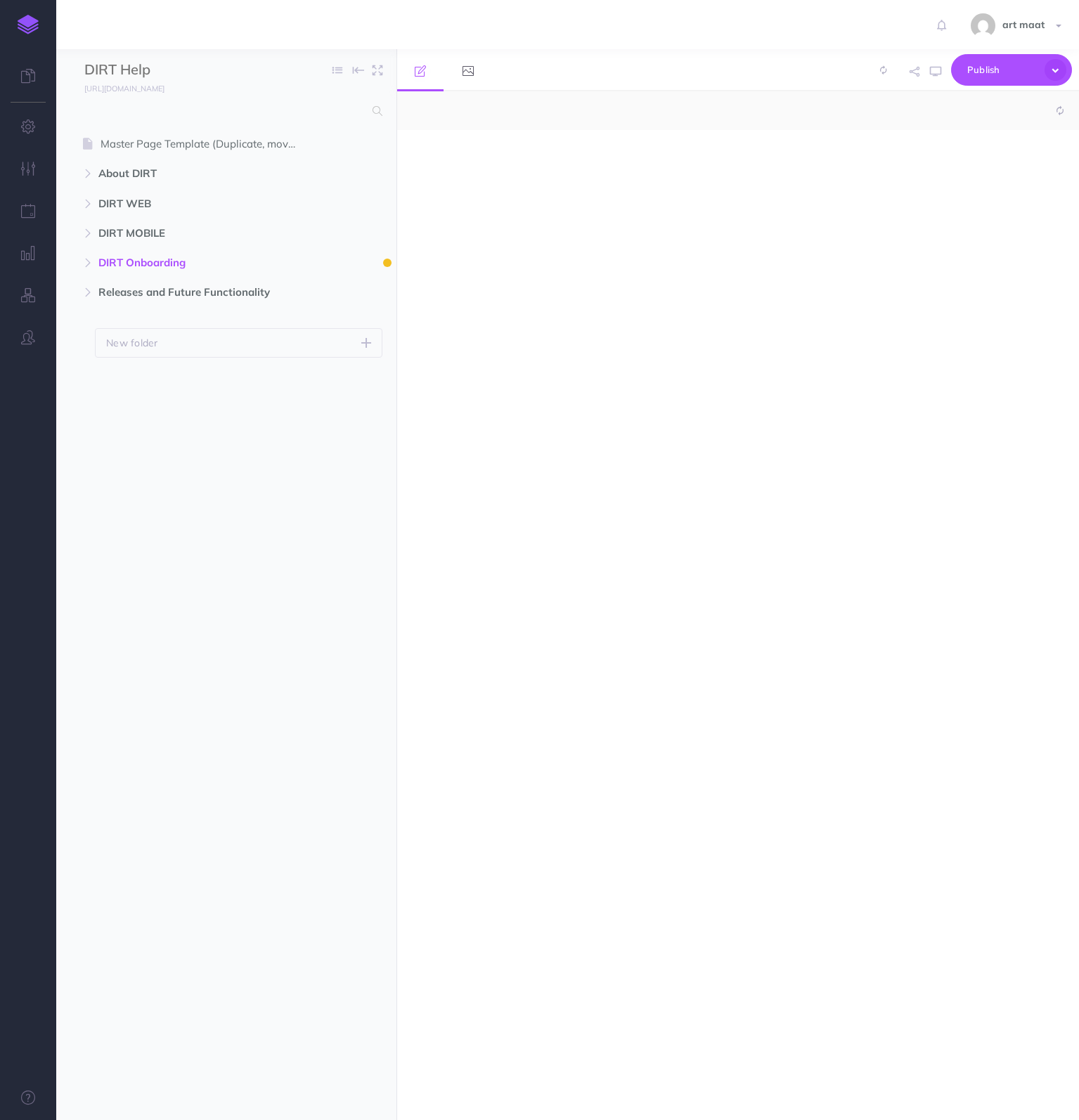  Describe the element at coordinates (387, 263) in the screenshot. I see `div: Show notes` at that location.